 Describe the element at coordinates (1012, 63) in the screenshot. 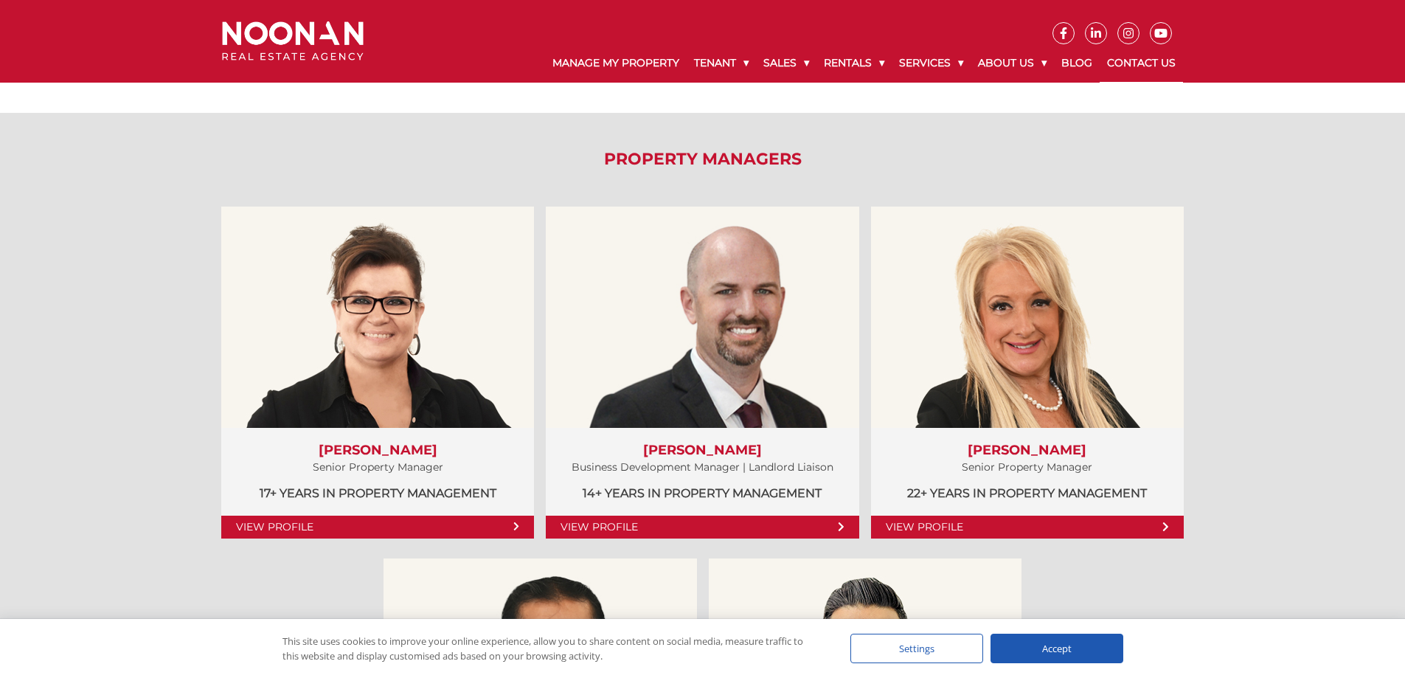

I see `a: About Us` at that location.